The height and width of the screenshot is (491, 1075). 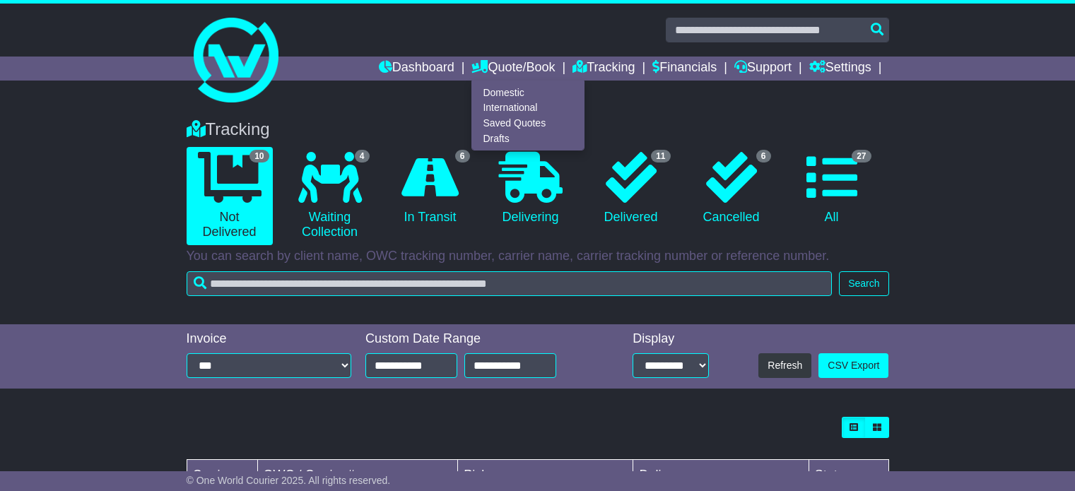 I want to click on td: OWC / Carrier #, so click(x=358, y=476).